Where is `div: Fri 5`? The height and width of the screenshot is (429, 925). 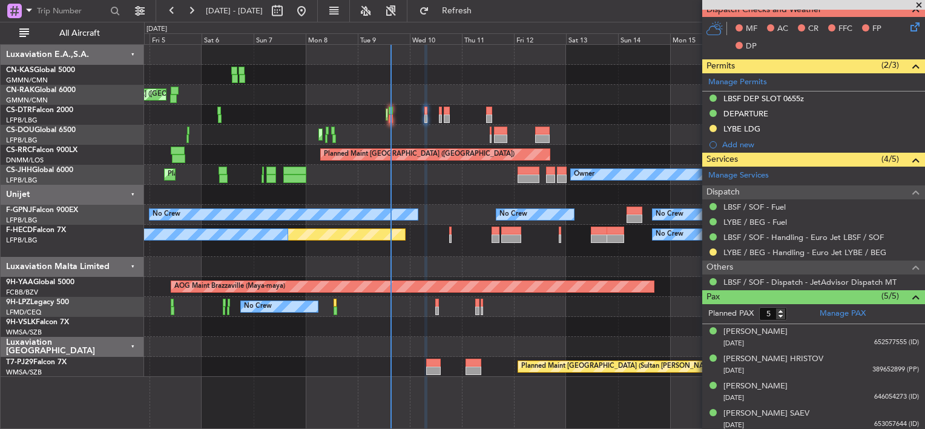
div: Fri 5 is located at coordinates (176, 39).